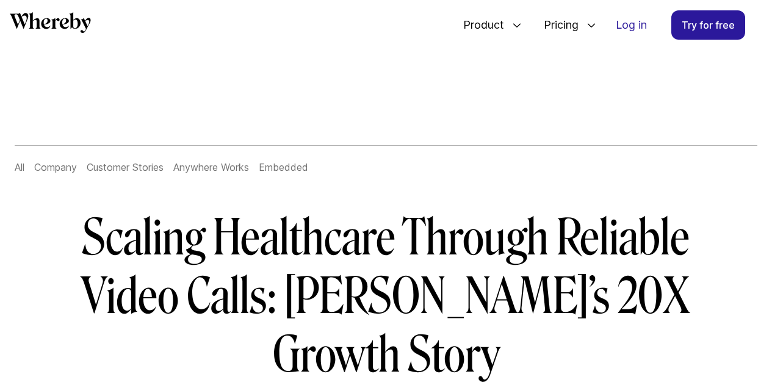  What do you see at coordinates (479, 25) in the screenshot?
I see `span: Product` at bounding box center [479, 25].